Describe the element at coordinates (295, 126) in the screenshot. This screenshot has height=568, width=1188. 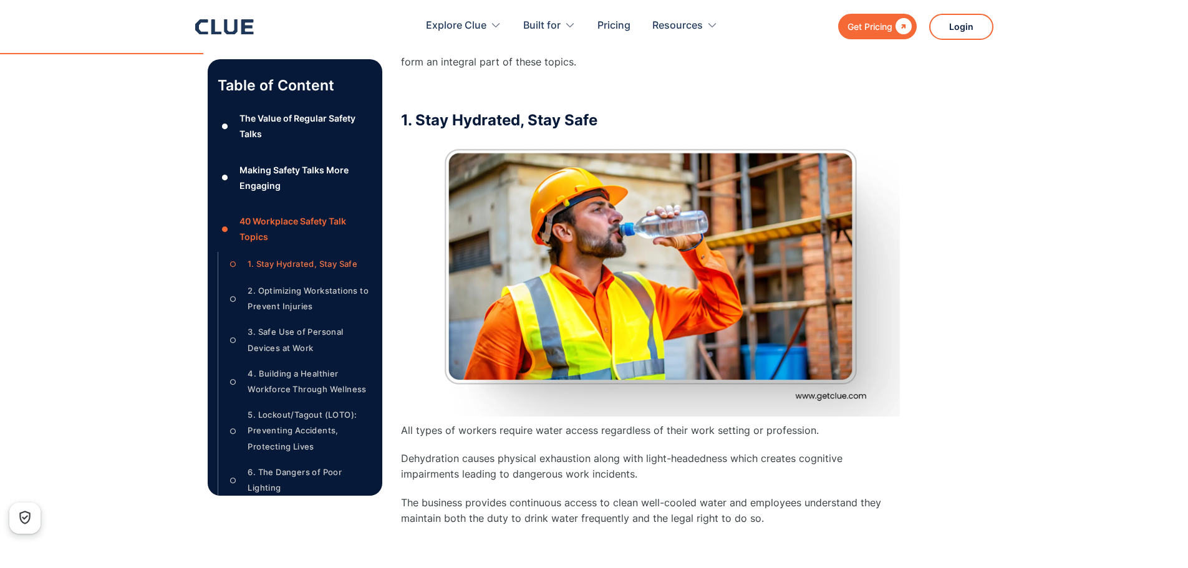
I see `a: ●The Value of Regular Safety Talks` at that location.